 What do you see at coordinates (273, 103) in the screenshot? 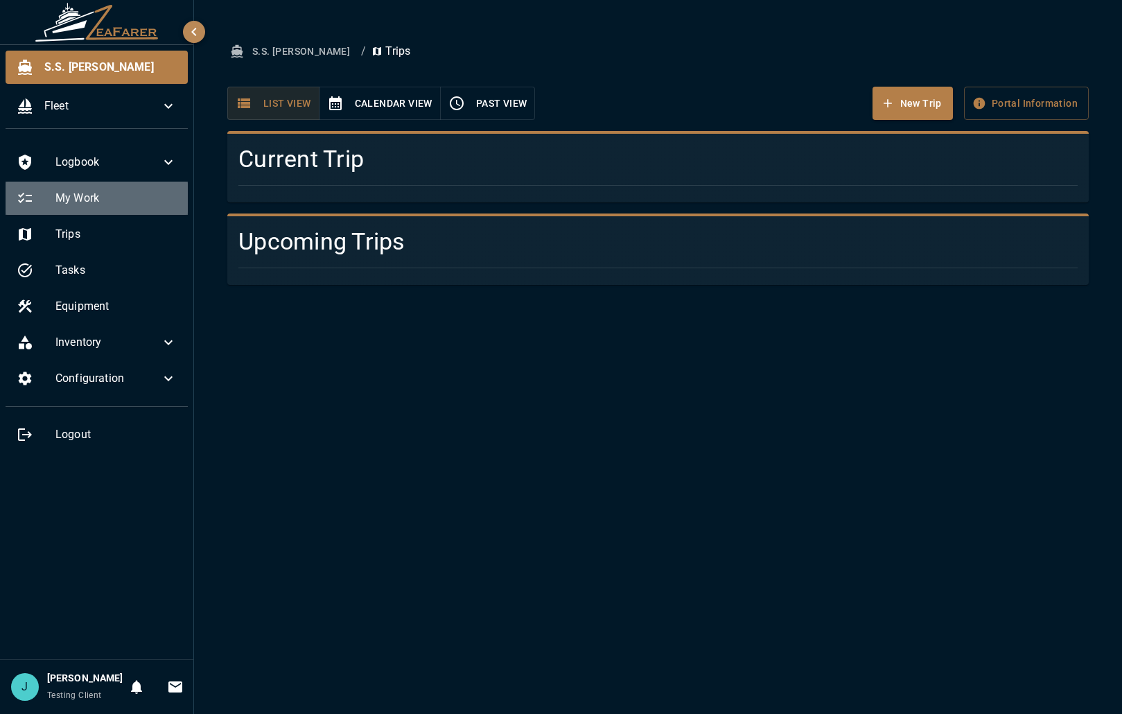
I see `button: List View` at bounding box center [273, 103].